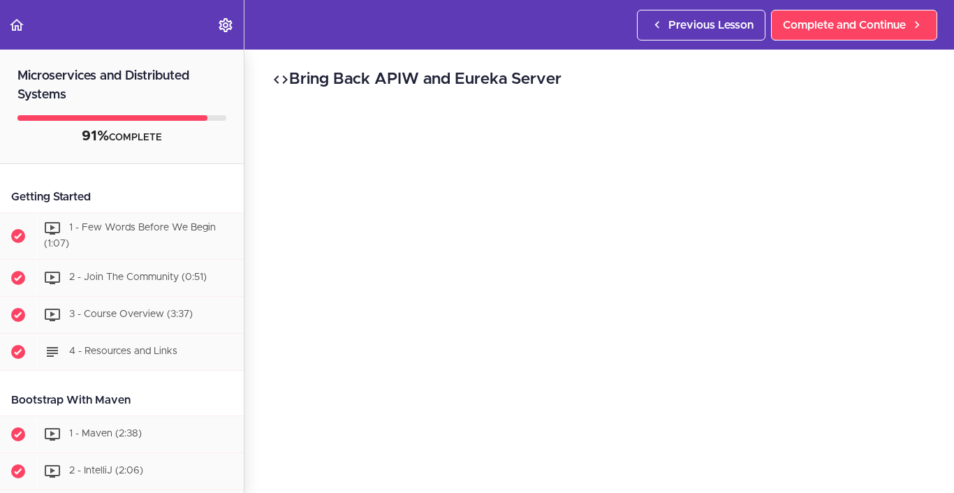  What do you see at coordinates (138, 277) in the screenshot?
I see `span: 2 - Join The Community (0:51)` at bounding box center [138, 277].